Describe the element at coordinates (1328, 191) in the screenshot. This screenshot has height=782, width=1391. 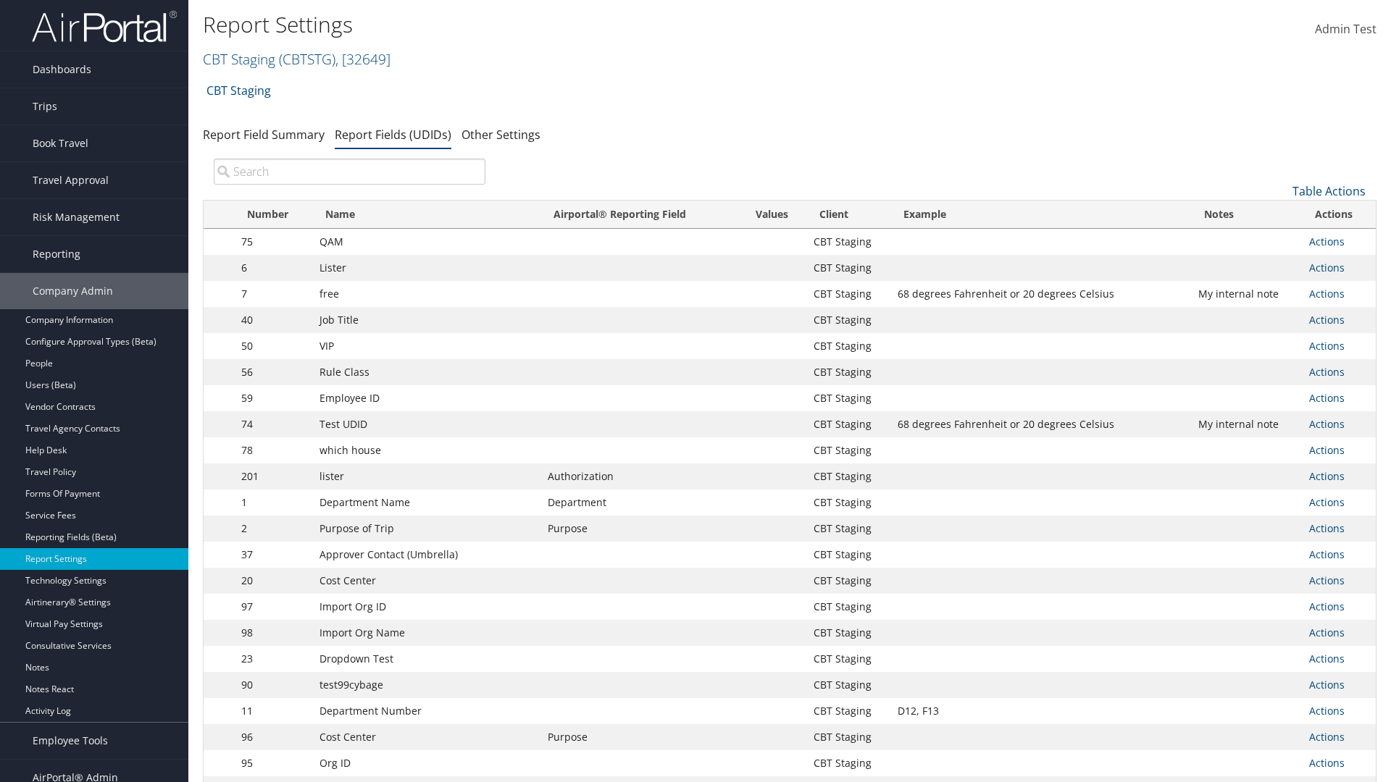
I see `a: Table Actions` at that location.